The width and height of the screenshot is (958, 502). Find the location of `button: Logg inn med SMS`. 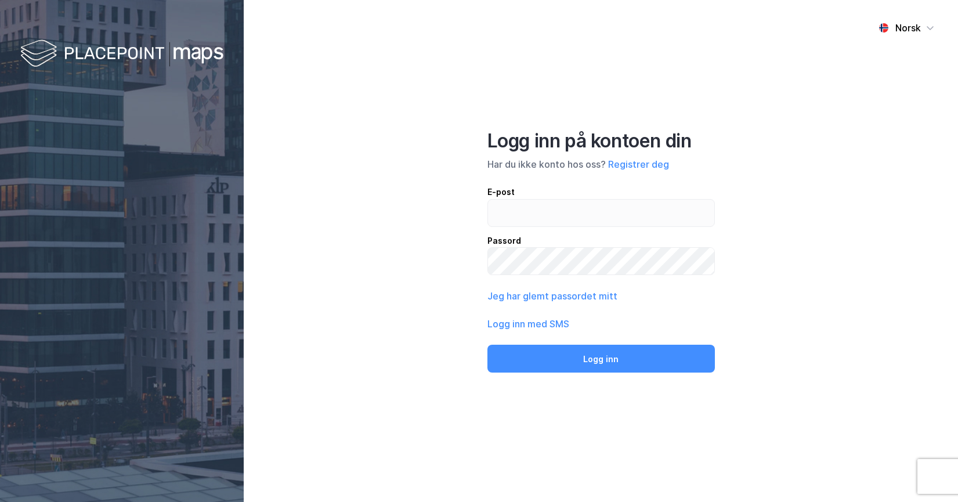

button: Logg inn med SMS is located at coordinates (528, 324).